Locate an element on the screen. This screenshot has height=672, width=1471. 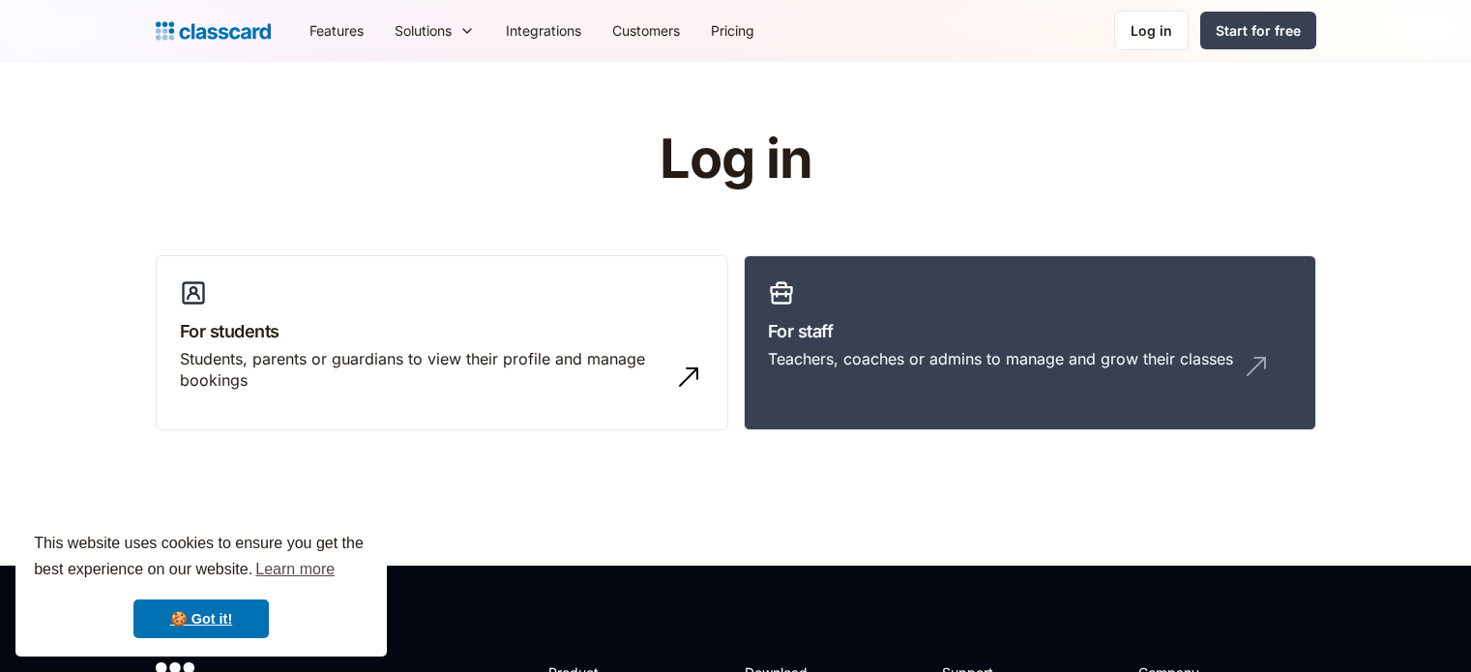
h1: Log in is located at coordinates (735, 160).